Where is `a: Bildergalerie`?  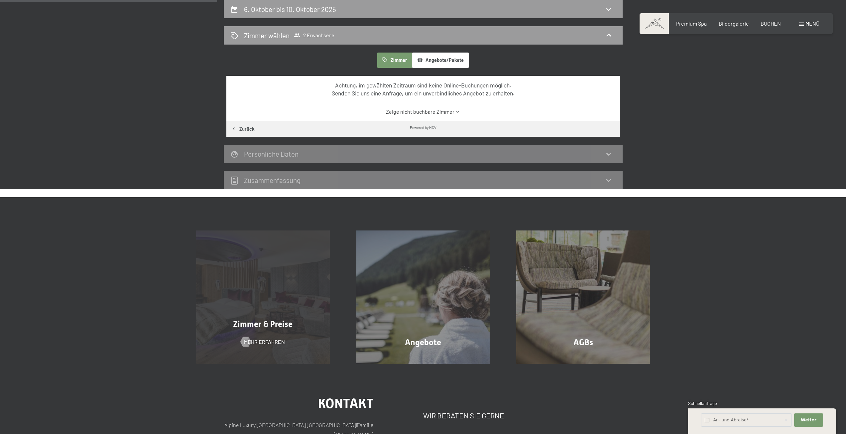
a: Bildergalerie is located at coordinates (734, 23).